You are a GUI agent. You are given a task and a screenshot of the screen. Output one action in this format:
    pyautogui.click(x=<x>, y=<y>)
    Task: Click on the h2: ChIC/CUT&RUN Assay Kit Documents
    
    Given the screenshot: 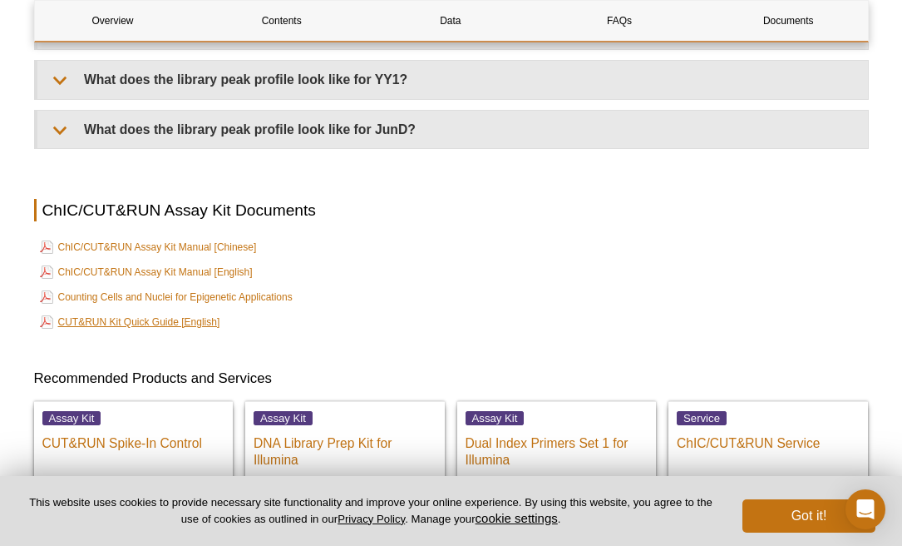 What is the action you would take?
    pyautogui.click(x=452, y=210)
    